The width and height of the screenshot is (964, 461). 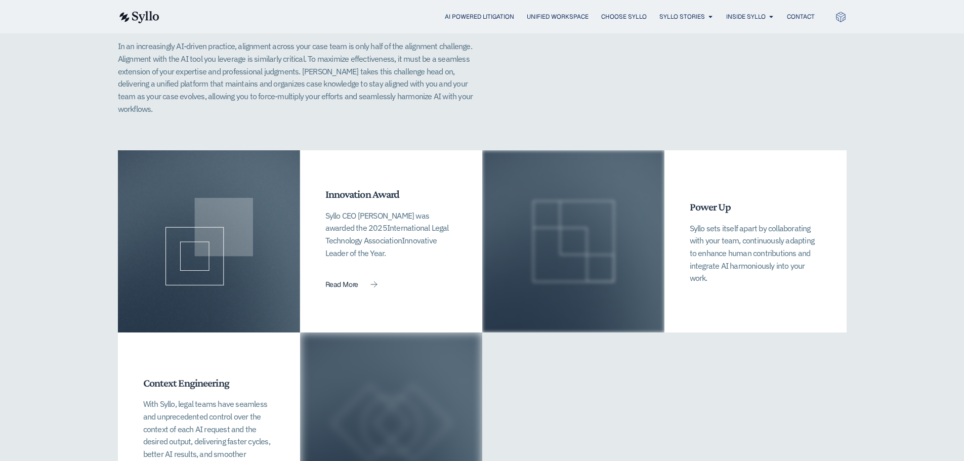 What do you see at coordinates (479, 17) in the screenshot?
I see `a: AI Powered Litigation` at bounding box center [479, 17].